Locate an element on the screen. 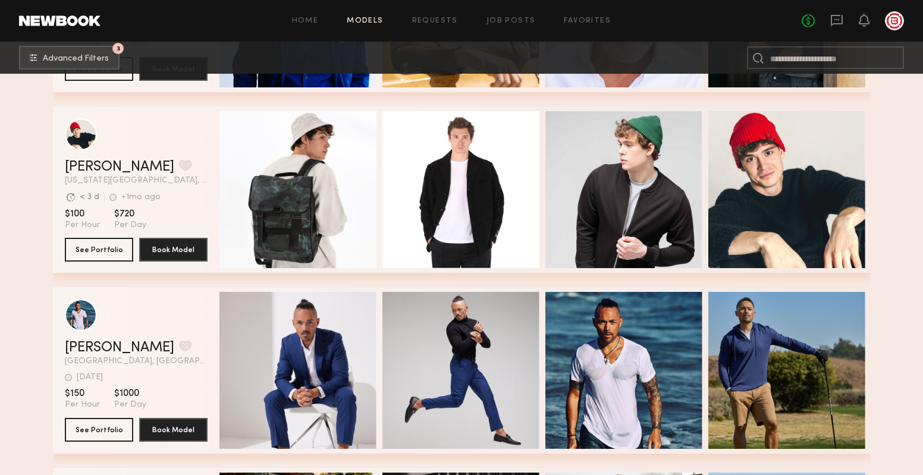 Image resolution: width=923 pixels, height=475 pixels. a: Favorites is located at coordinates (587, 21).